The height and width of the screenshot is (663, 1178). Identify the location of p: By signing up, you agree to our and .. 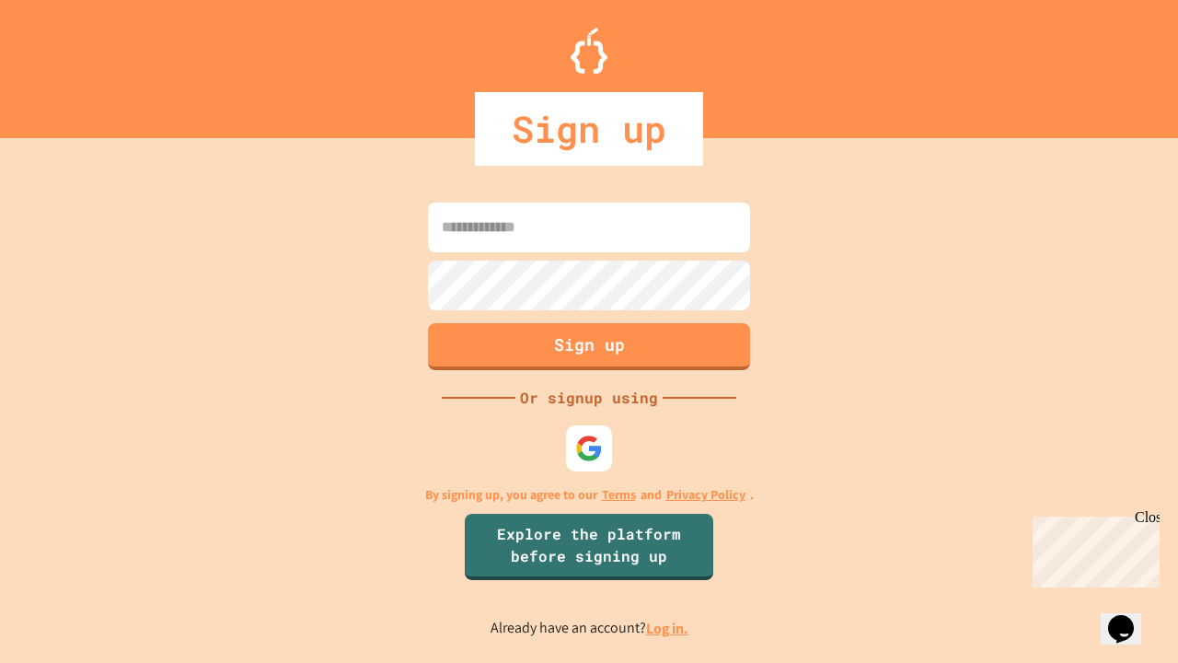
(589, 494).